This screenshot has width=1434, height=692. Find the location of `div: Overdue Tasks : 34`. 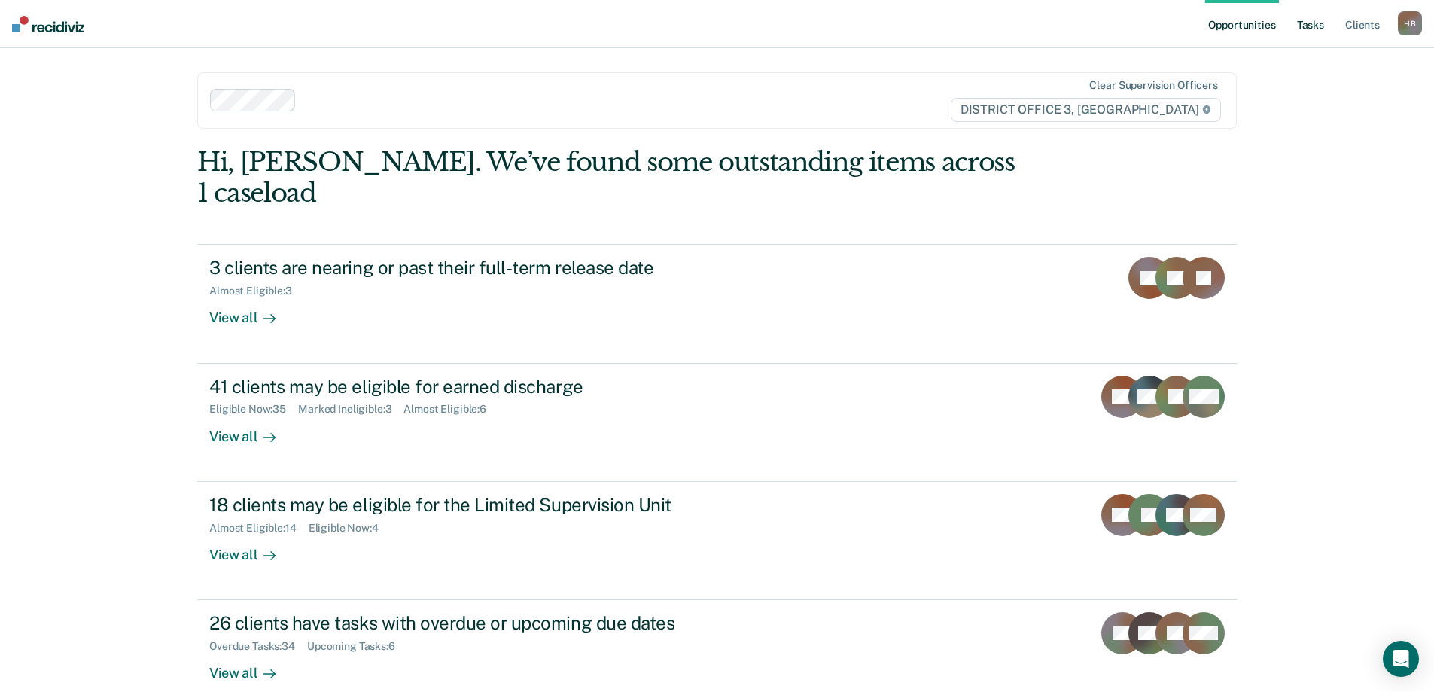

div: Overdue Tasks : 34 is located at coordinates (258, 646).